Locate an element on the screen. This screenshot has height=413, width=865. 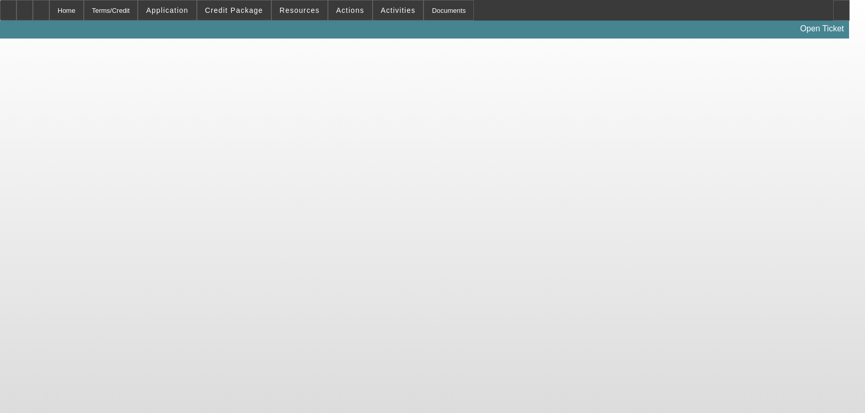
button: Actions is located at coordinates (350, 10).